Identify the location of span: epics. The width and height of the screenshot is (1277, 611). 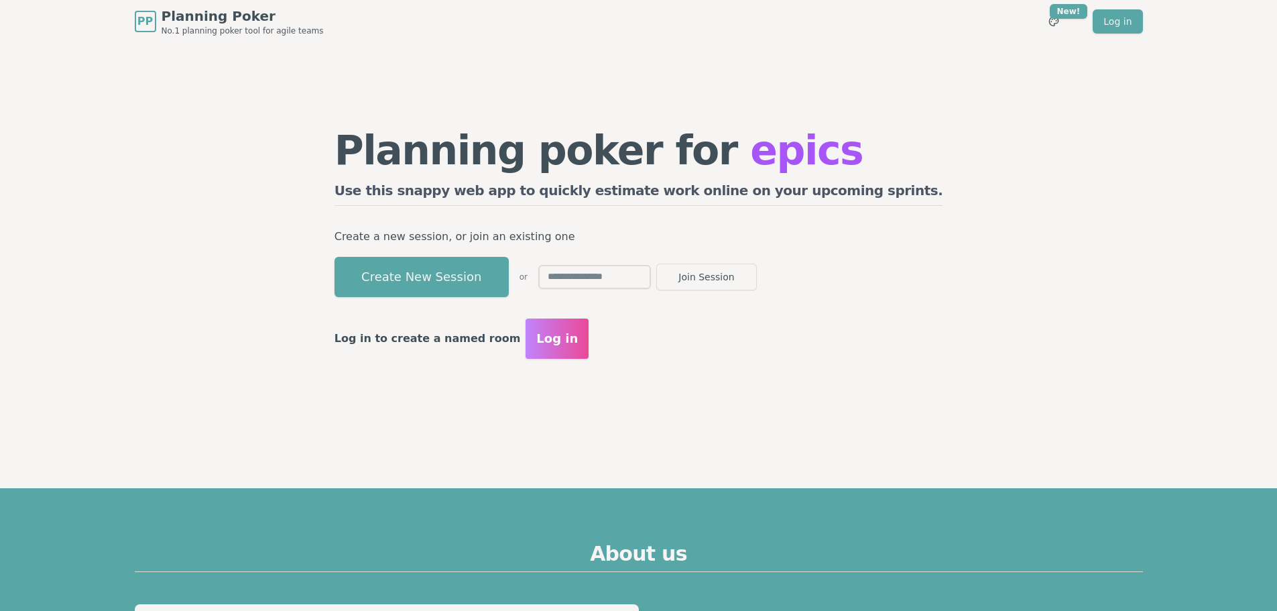
(807, 150).